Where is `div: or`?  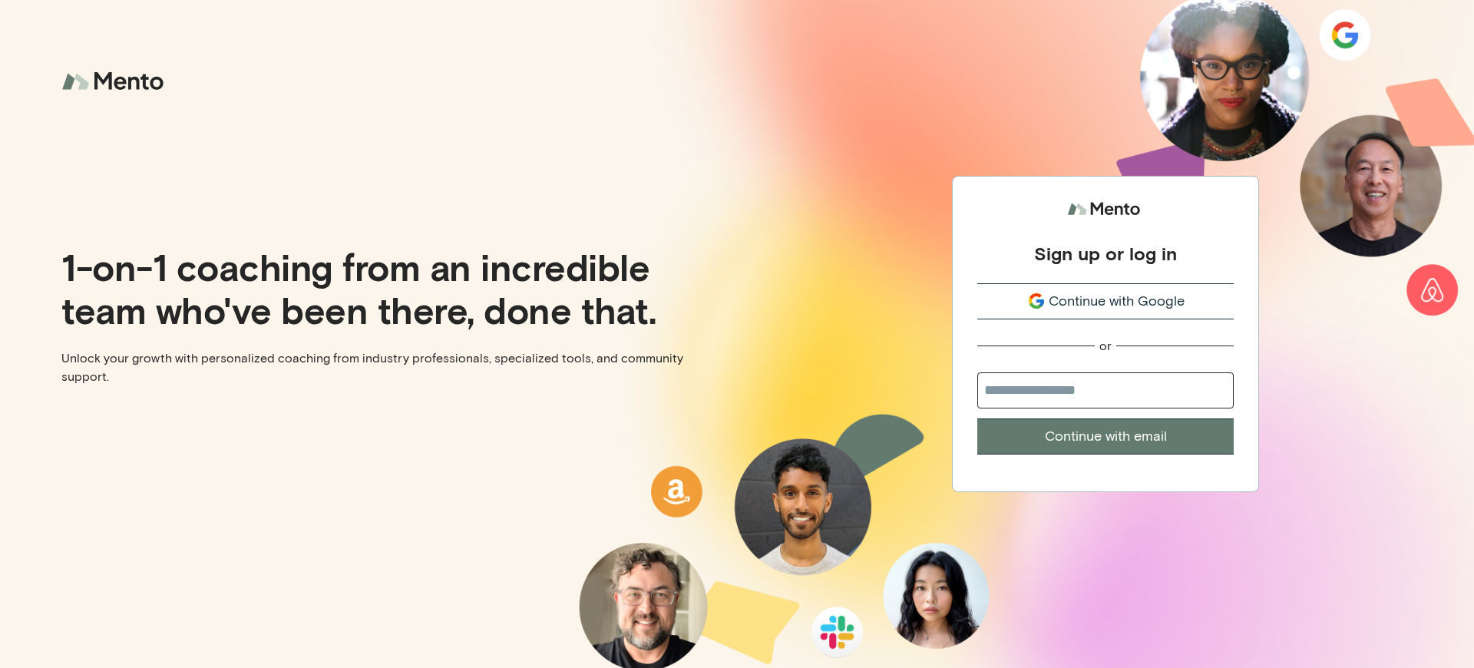
div: or is located at coordinates (1105, 345).